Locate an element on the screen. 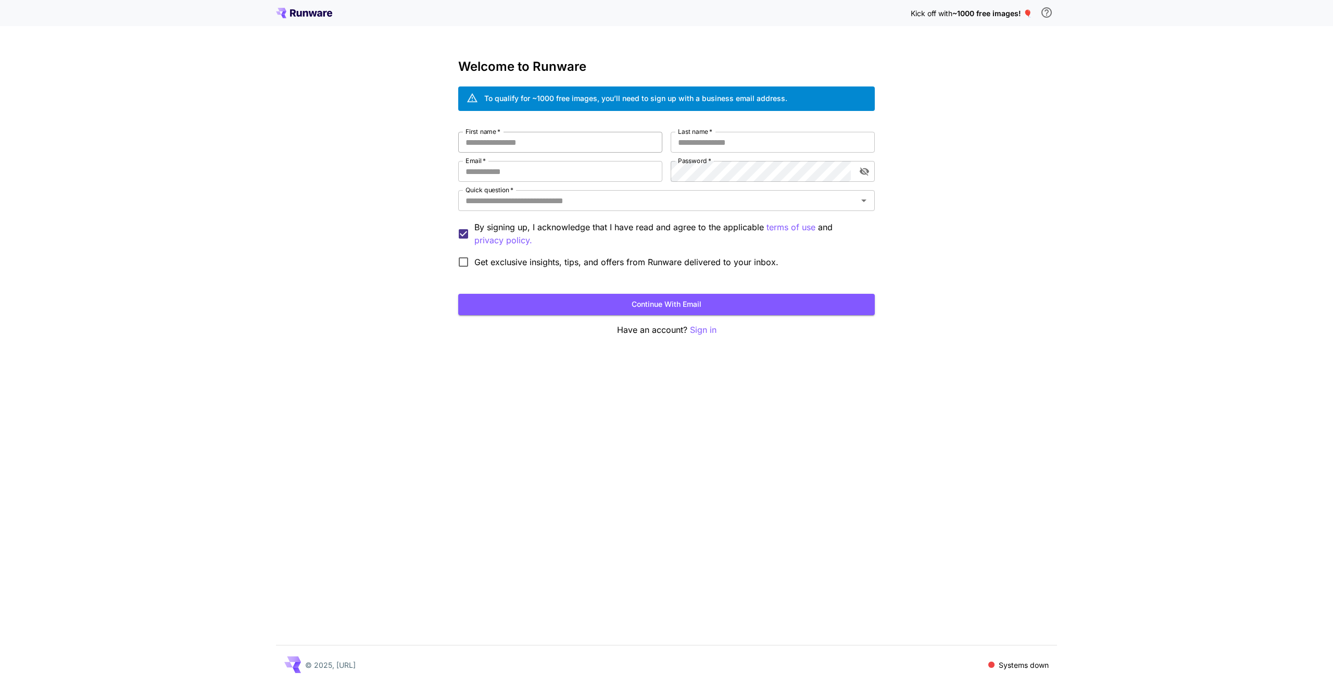 The image size is (1333, 684). label: Password is located at coordinates (694, 160).